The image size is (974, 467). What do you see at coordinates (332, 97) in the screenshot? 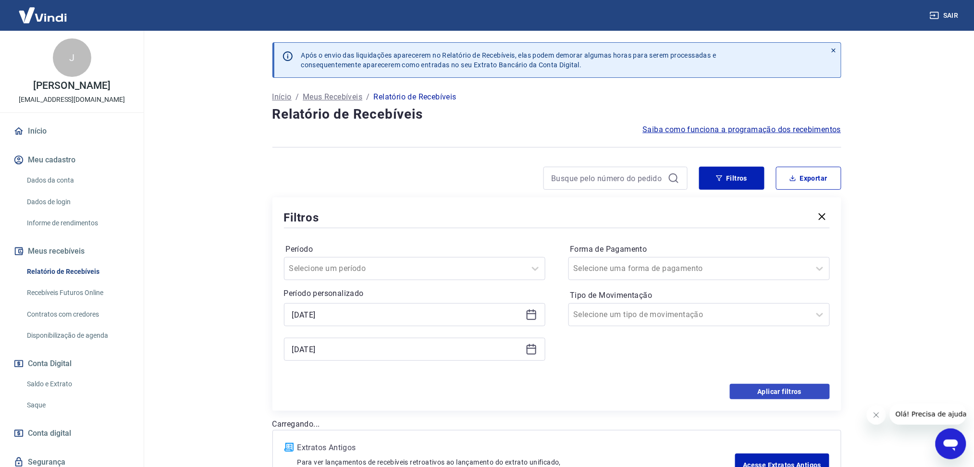
I see `a: Meus Recebíveis` at bounding box center [332, 97].